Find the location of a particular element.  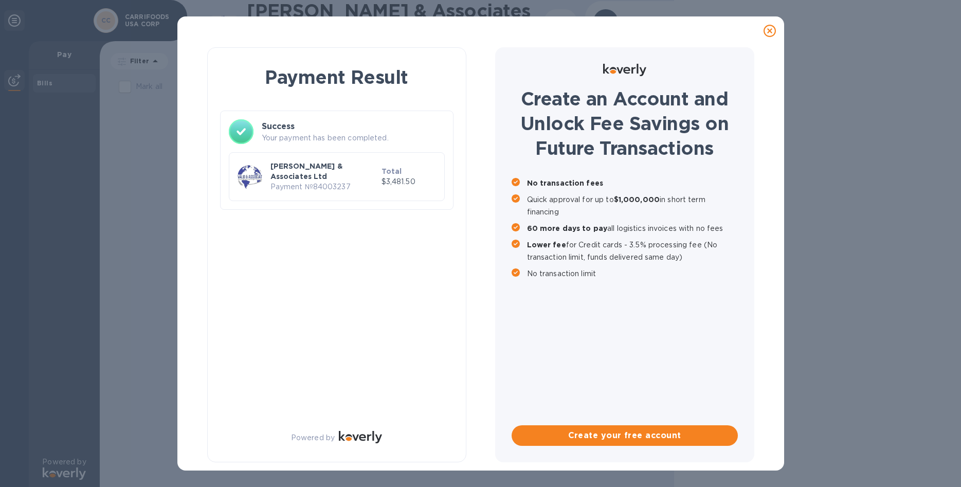

p: for Credit cards - 3.5% processing fee (No transaction limit, funds delivered same day) is located at coordinates (633, 251).